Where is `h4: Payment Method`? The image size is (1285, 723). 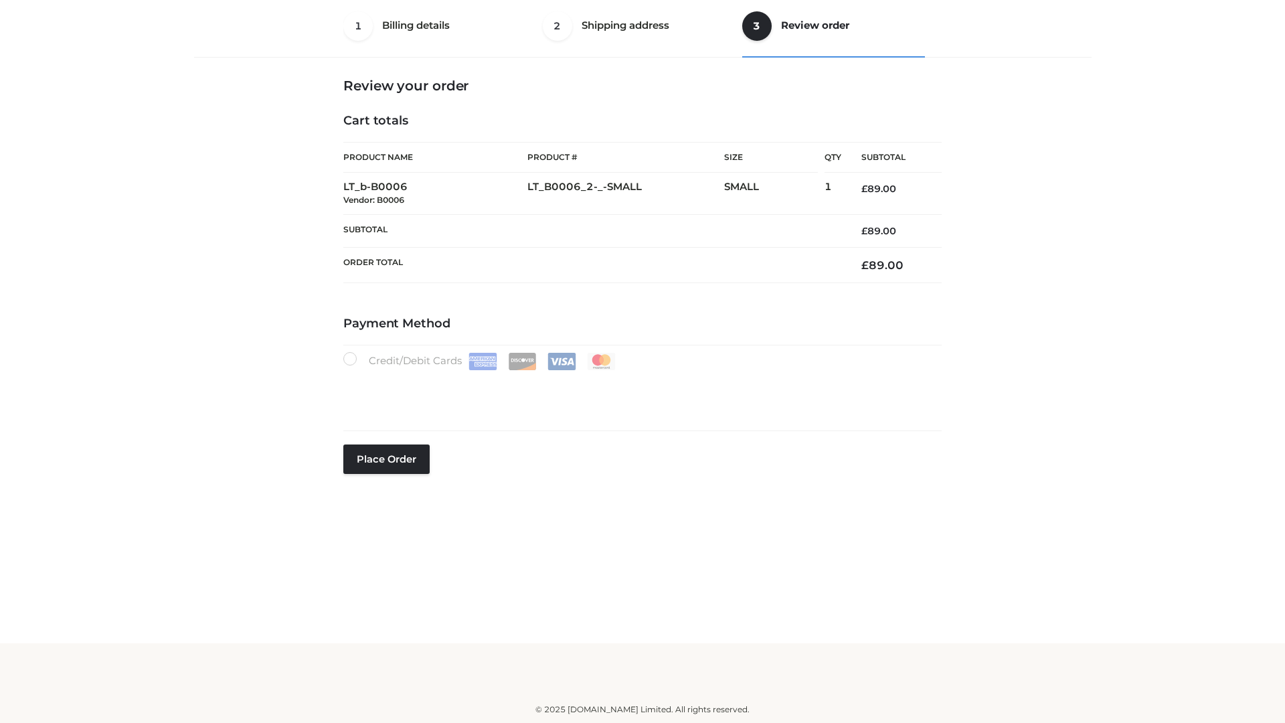
h4: Payment Method is located at coordinates (642, 324).